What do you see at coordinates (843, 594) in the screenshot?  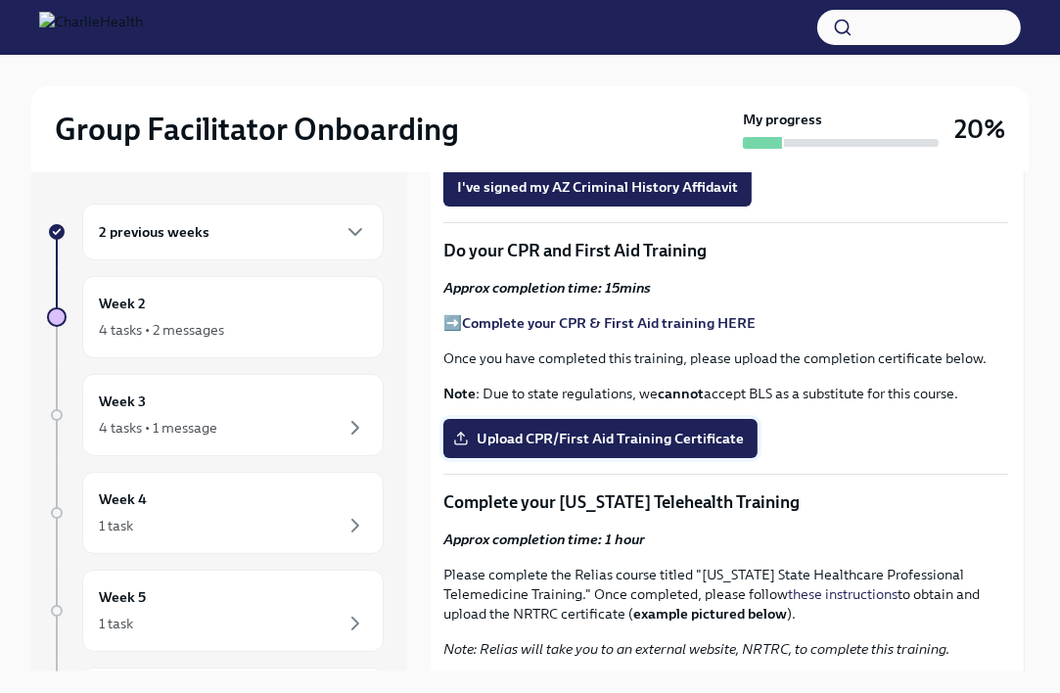 I see `a: these instructions` at bounding box center [843, 594].